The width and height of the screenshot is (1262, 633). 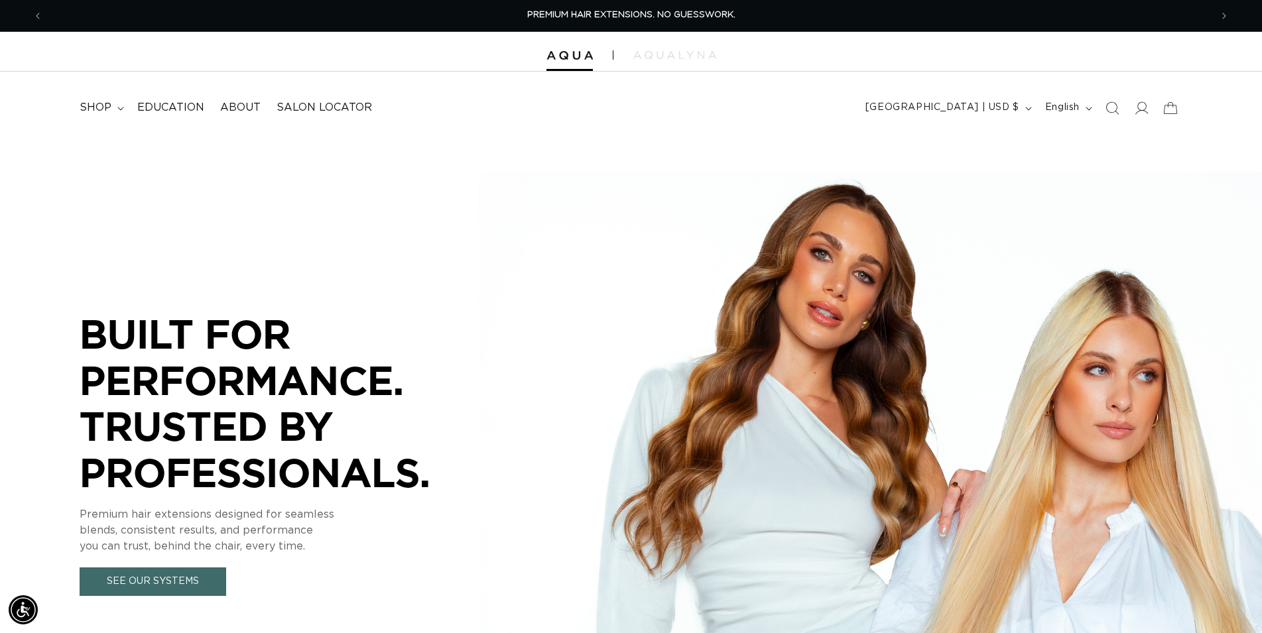 I want to click on img: Aqua Hair Extensions, so click(x=570, y=56).